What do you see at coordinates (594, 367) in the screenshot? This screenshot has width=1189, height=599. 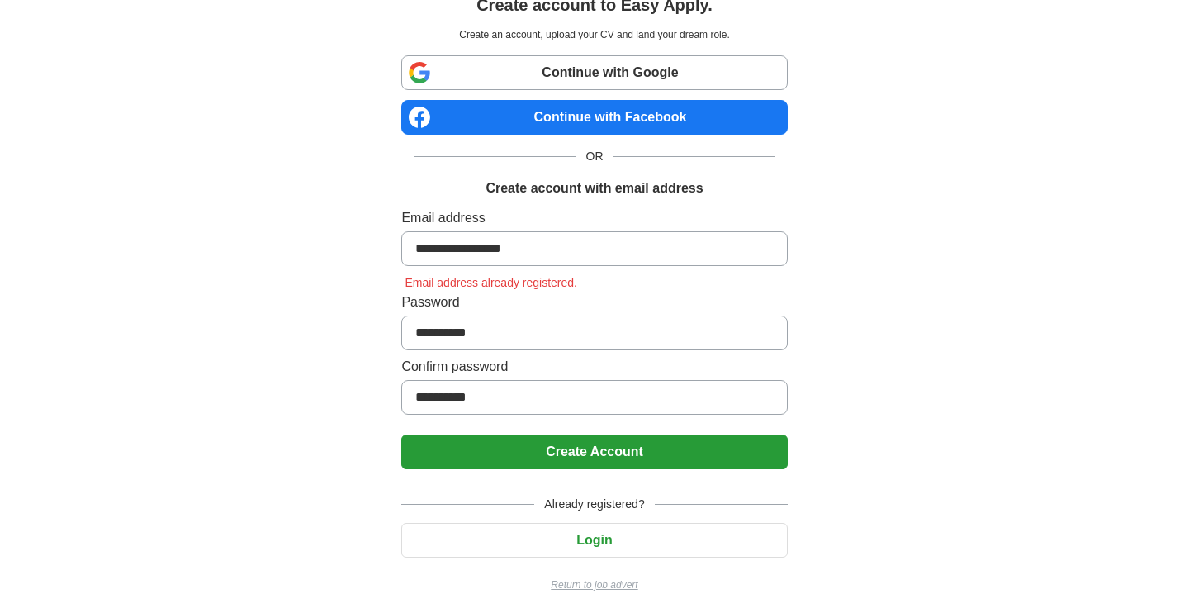 I see `label: Confirm password` at bounding box center [594, 367].